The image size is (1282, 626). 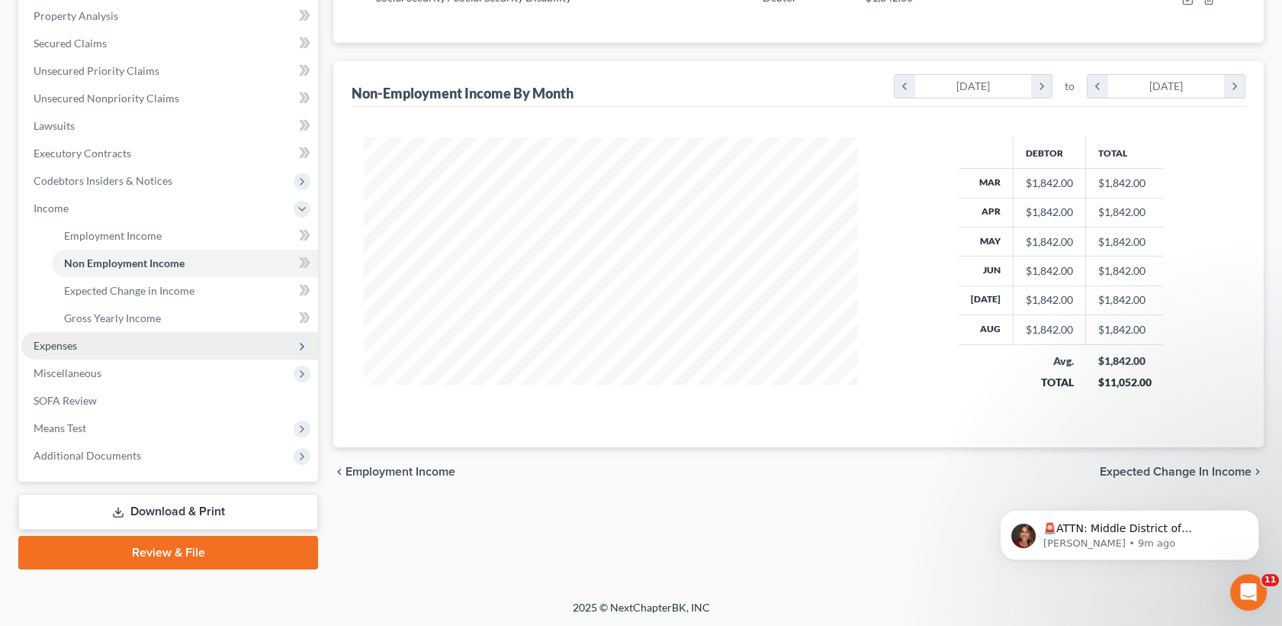 I want to click on a: Download & Print, so click(x=168, y=511).